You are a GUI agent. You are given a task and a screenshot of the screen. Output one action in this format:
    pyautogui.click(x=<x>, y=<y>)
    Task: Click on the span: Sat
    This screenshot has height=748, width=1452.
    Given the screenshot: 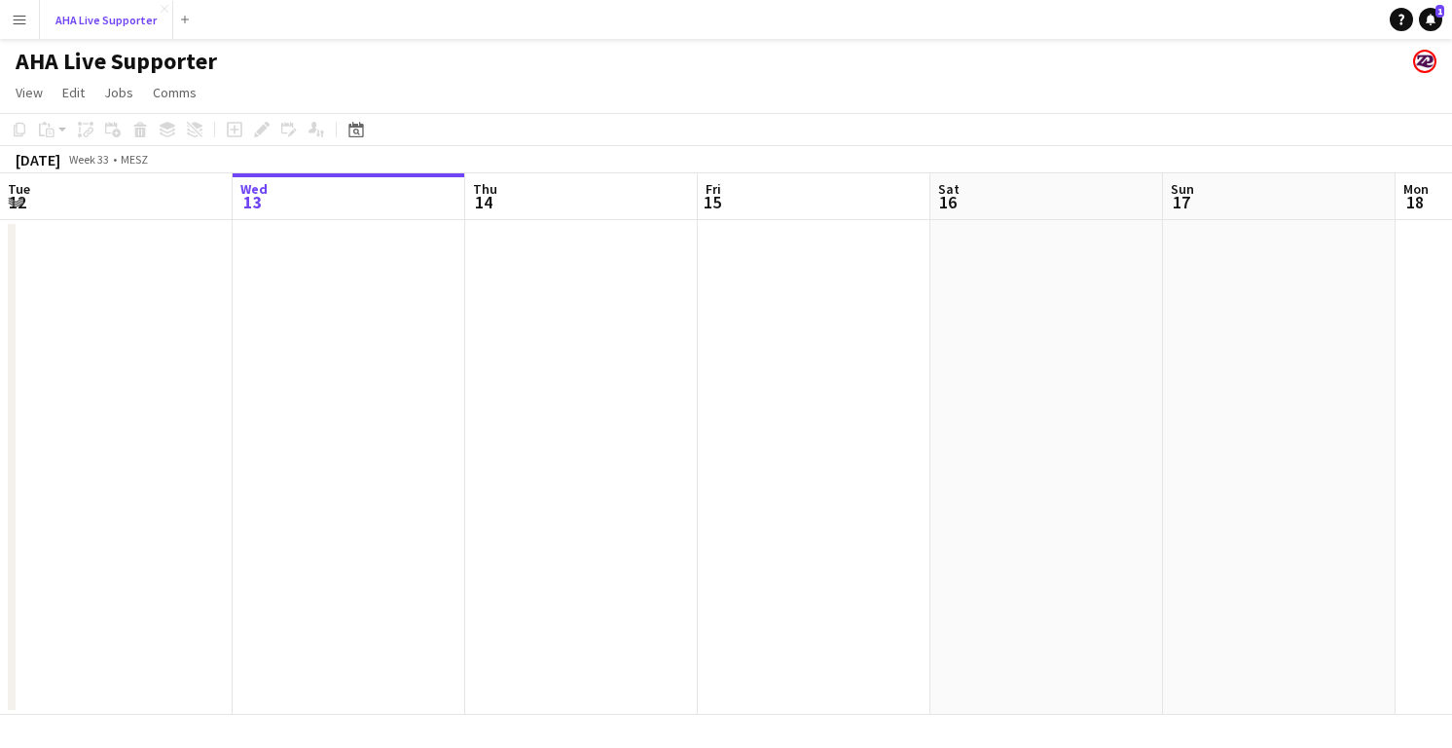 What is the action you would take?
    pyautogui.click(x=949, y=189)
    